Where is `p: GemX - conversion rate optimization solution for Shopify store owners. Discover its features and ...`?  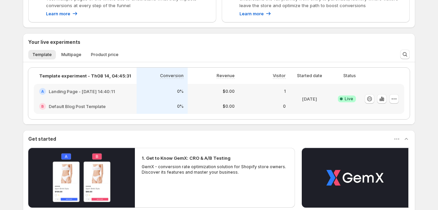 p: GemX - conversion rate optimization solution for Shopify store owners. Discover its features and ... is located at coordinates (215, 170).